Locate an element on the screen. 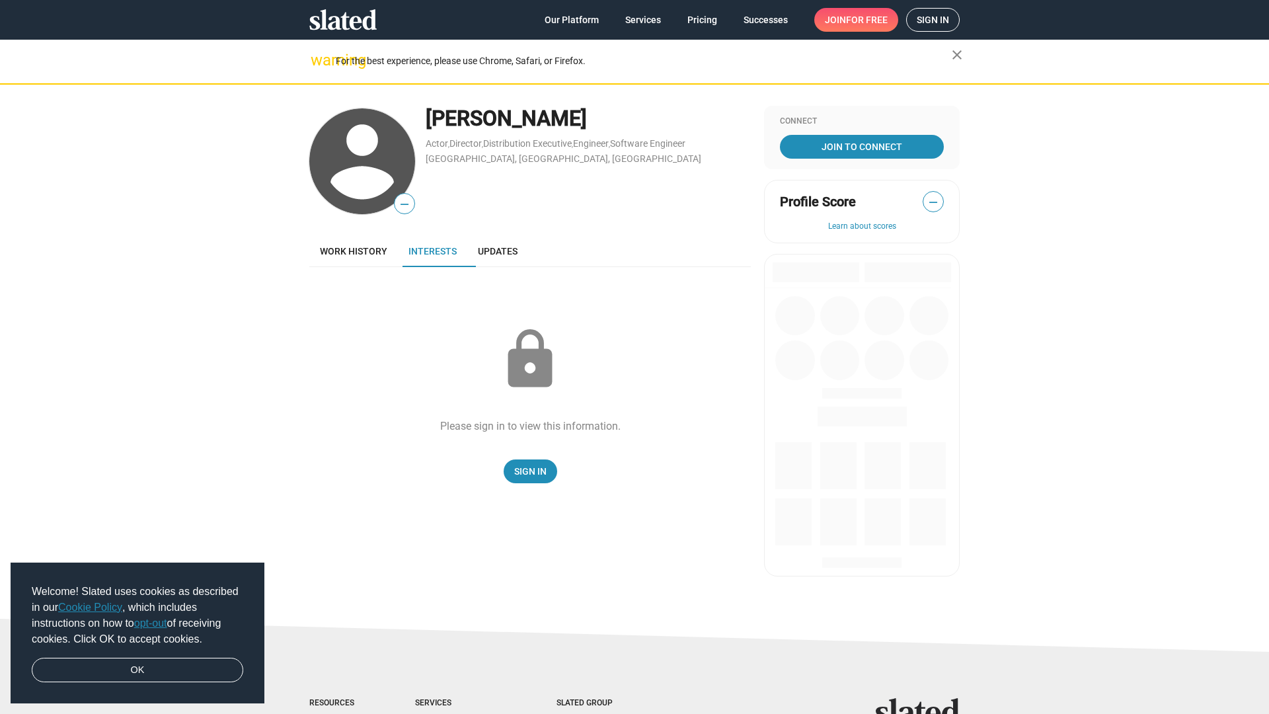 This screenshot has width=1269, height=714. div: Resources is located at coordinates (336, 703).